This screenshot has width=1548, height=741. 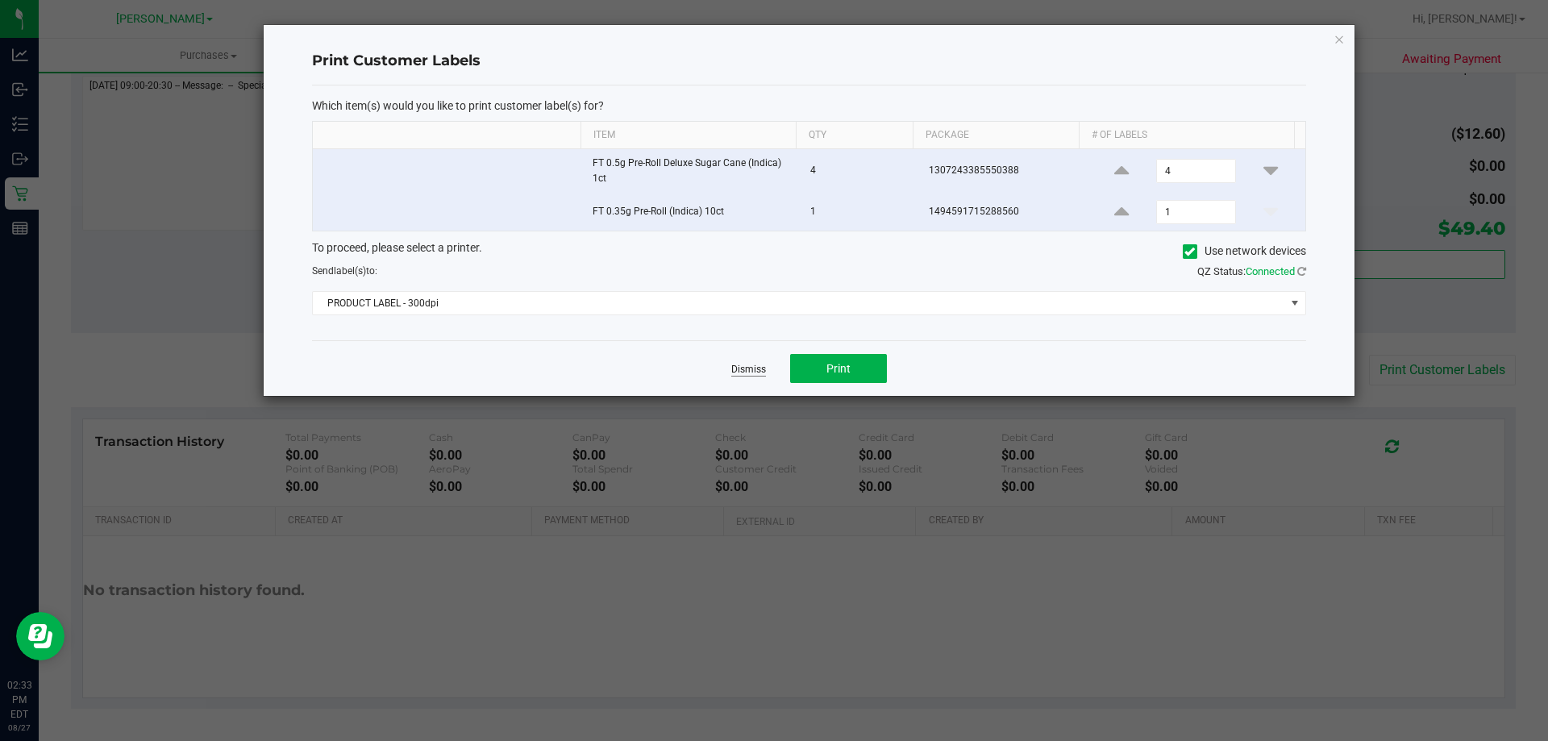 What do you see at coordinates (748, 369) in the screenshot?
I see `a: Dismiss` at bounding box center [748, 369].